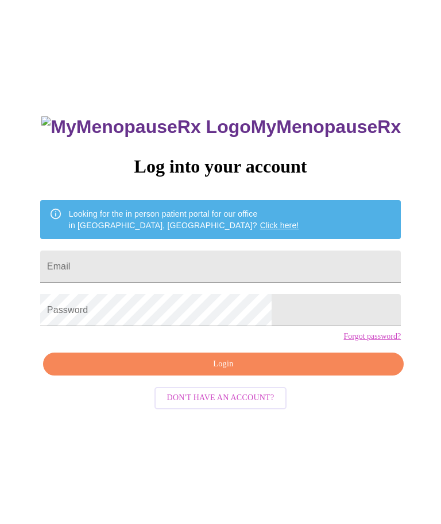 Image resolution: width=441 pixels, height=524 pixels. What do you see at coordinates (146, 127) in the screenshot?
I see `img: MyMenopauseRx Logo` at bounding box center [146, 127].